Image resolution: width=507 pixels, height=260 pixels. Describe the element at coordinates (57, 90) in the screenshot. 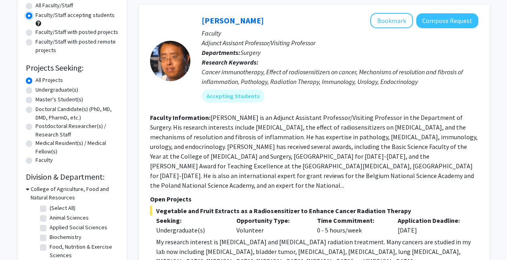

I see `label: Undergraduate(s)` at that location.